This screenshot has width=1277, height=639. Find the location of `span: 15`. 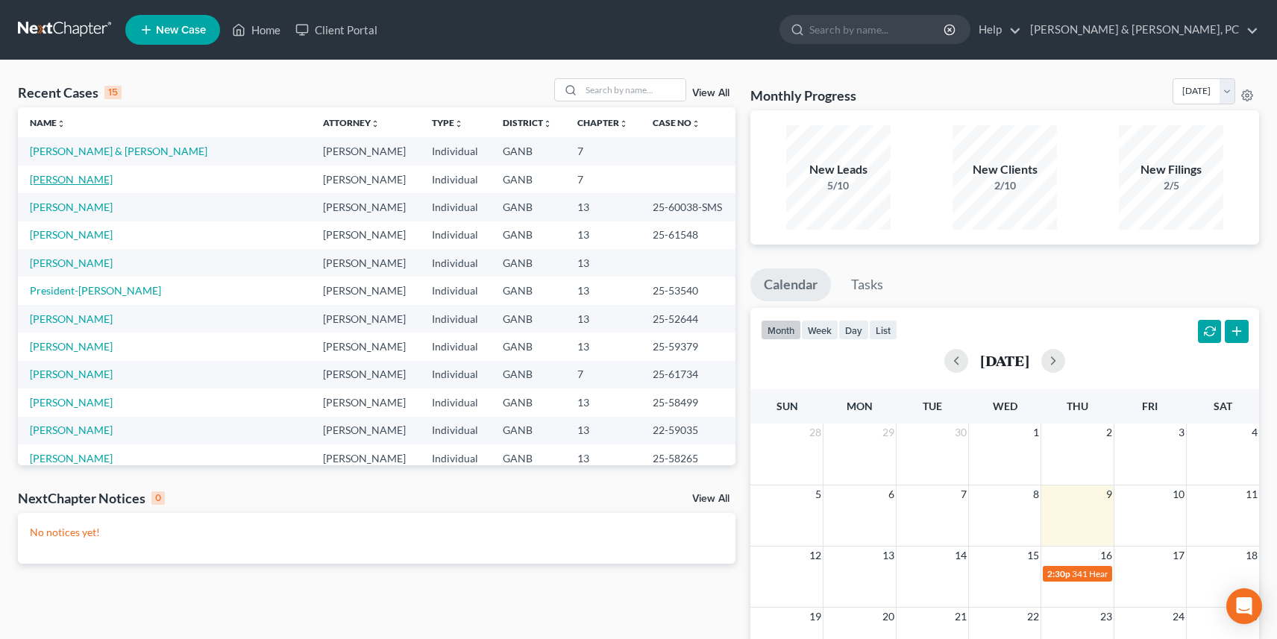

span: 15 is located at coordinates (1033, 556).